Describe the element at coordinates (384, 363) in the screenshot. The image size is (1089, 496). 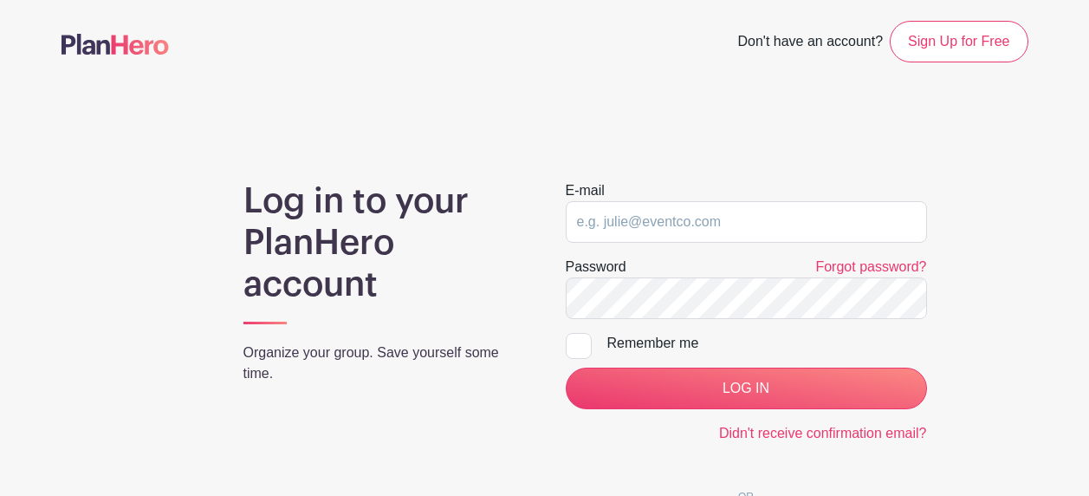
I see `p: Organize your group. Save yourself some time.` at that location.